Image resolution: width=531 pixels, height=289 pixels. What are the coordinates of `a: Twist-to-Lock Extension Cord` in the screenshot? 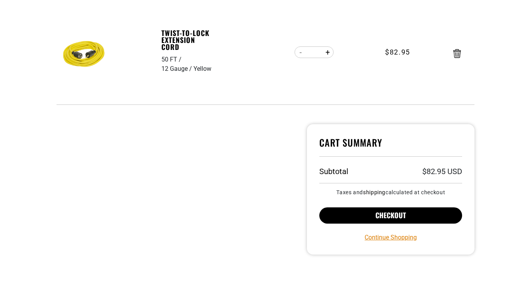 It's located at (188, 40).